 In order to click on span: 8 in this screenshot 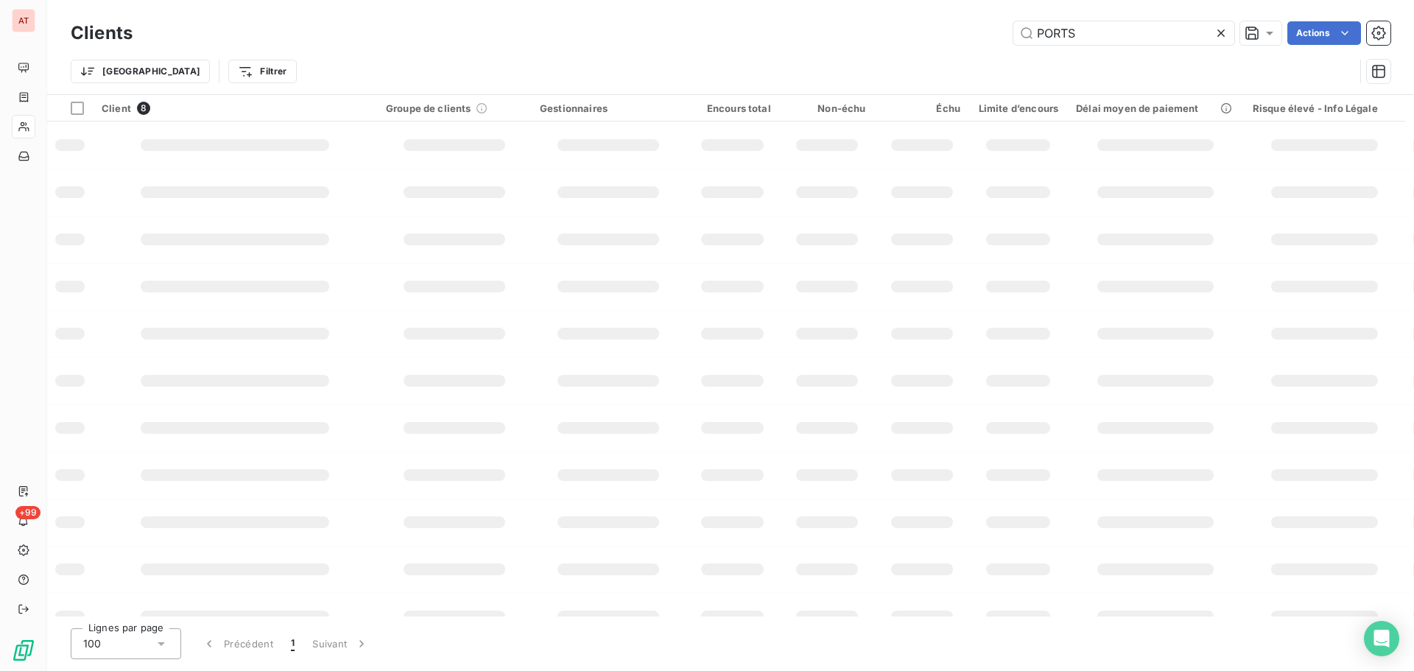, I will do `click(144, 108)`.